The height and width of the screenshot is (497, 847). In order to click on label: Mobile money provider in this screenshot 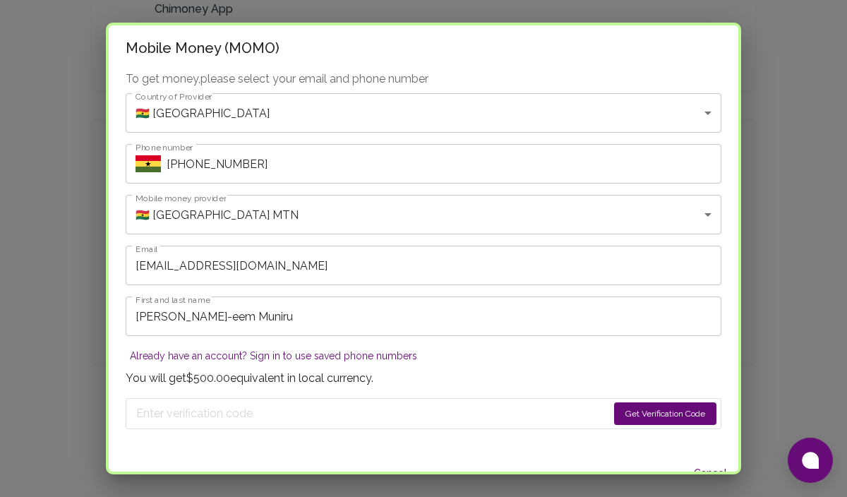, I will do `click(181, 198)`.